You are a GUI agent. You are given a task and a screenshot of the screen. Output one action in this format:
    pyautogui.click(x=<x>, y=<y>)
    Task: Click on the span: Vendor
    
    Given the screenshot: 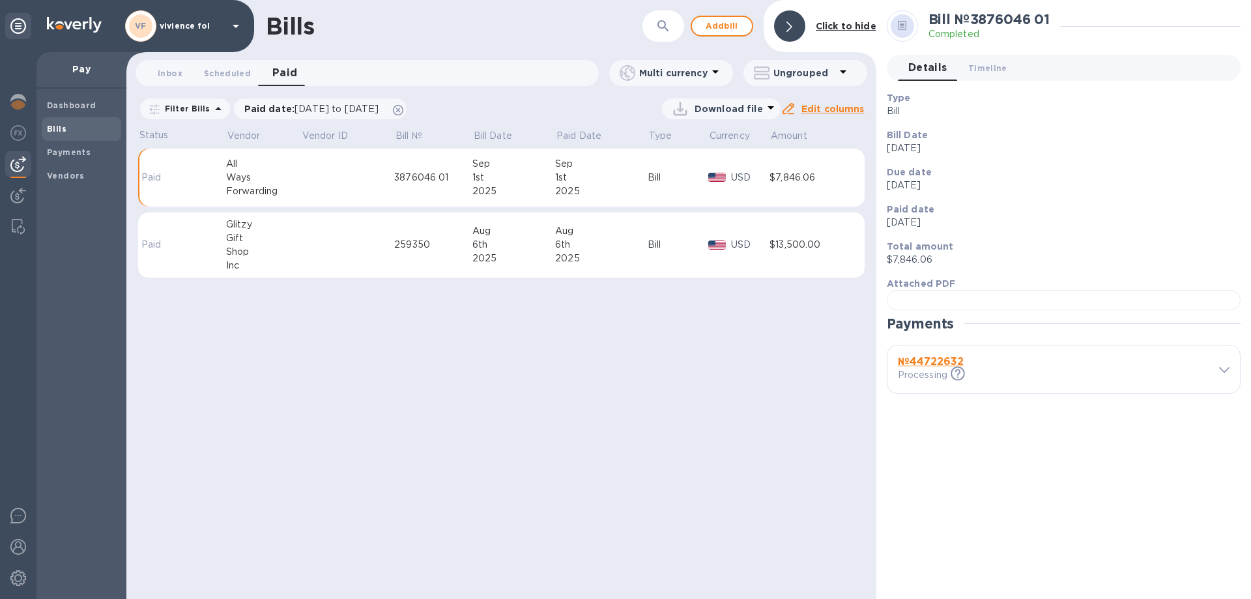 What is the action you would take?
    pyautogui.click(x=252, y=135)
    